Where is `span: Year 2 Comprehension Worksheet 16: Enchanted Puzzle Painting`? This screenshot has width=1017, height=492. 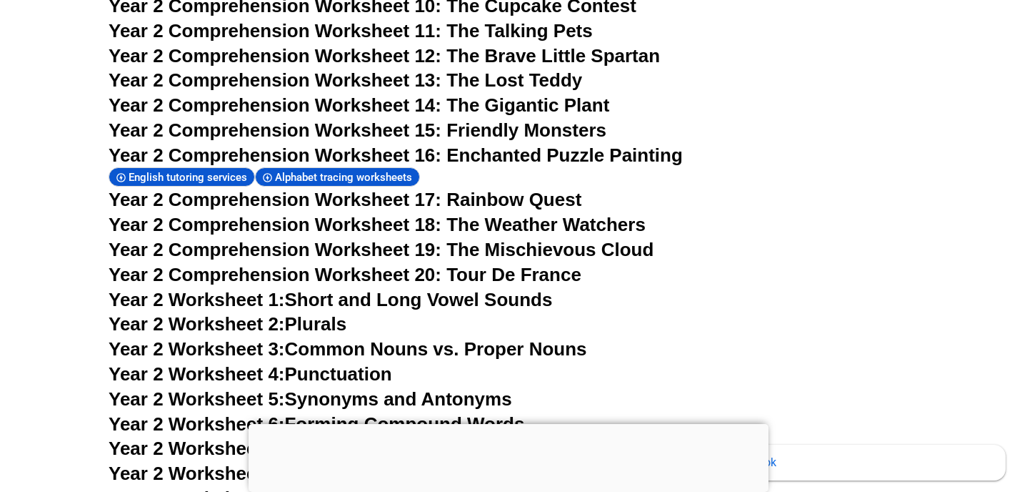
span: Year 2 Comprehension Worksheet 16: Enchanted Puzzle Painting is located at coordinates (396, 155).